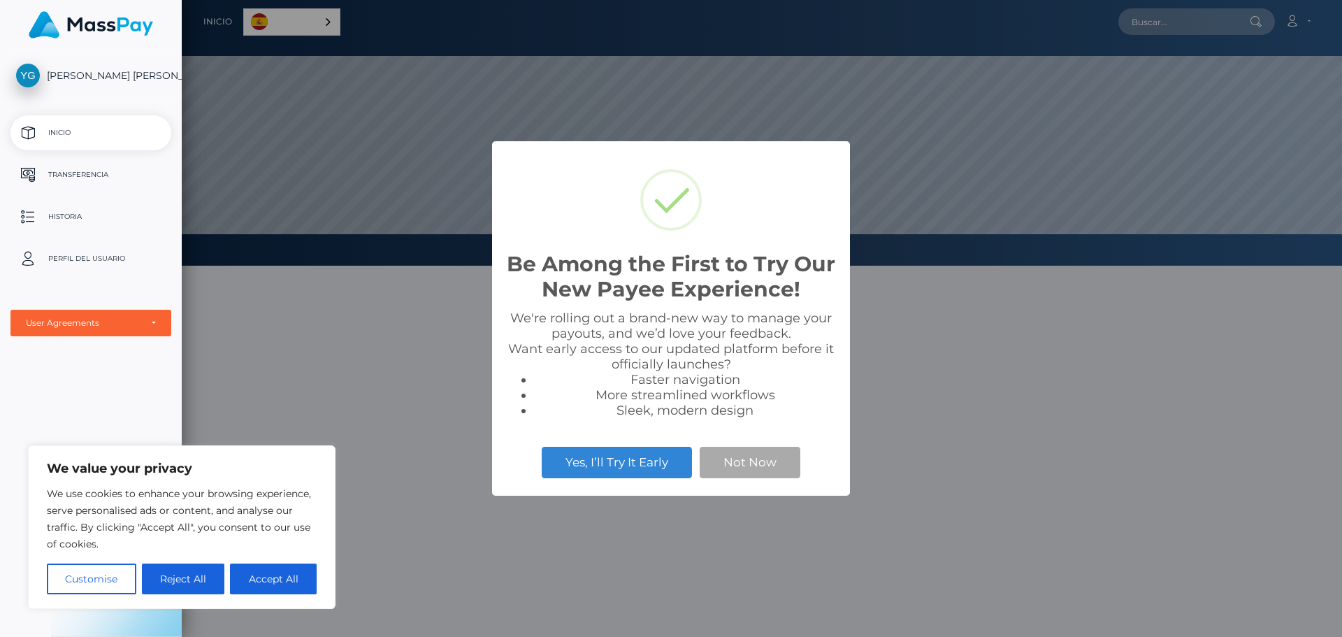  Describe the element at coordinates (182, 527) in the screenshot. I see `div: We value your privacy` at that location.